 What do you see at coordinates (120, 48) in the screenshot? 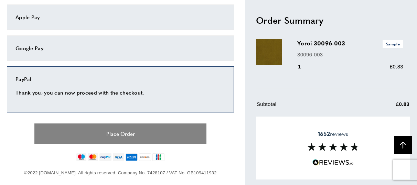
I see `div: Google Pay` at bounding box center [120, 48].